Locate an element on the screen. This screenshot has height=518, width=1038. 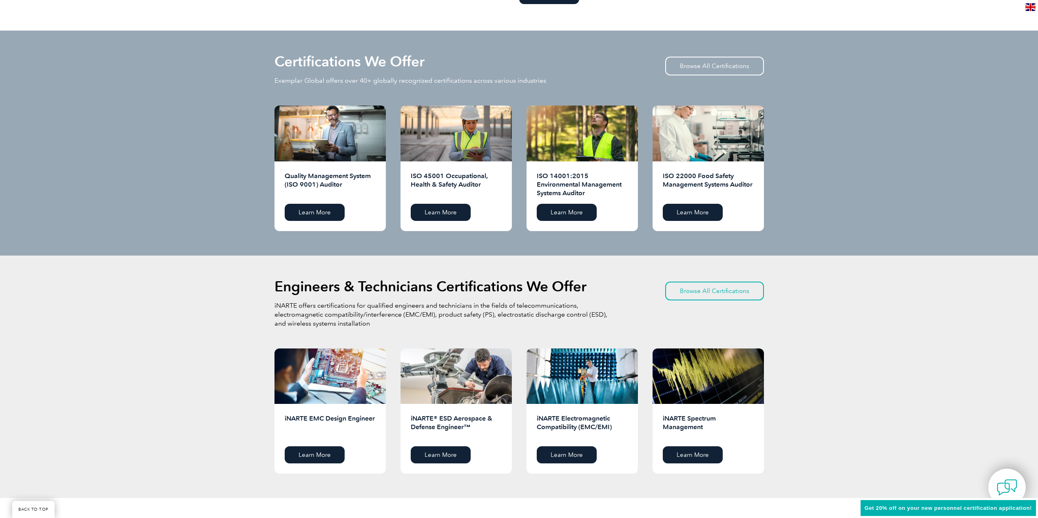
img: contact-chat.png is located at coordinates (1007, 488).